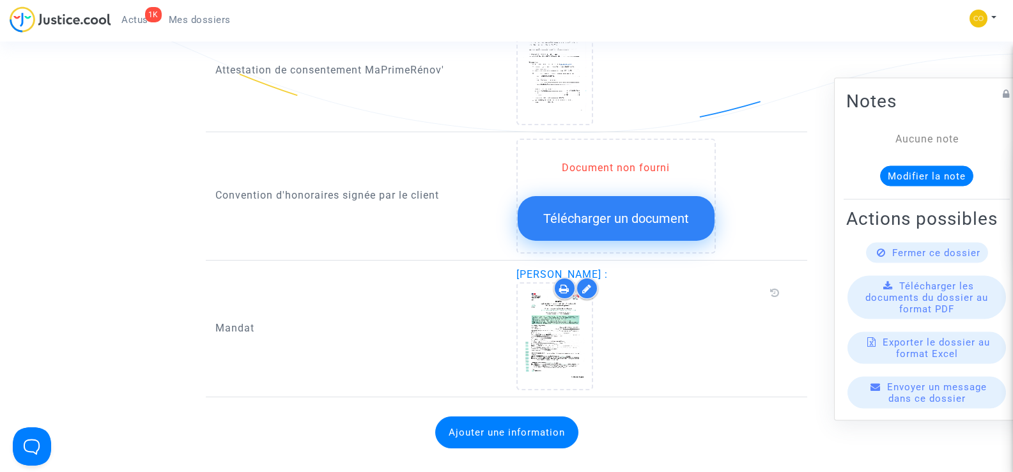 The image size is (1013, 472). I want to click on p: Mandat, so click(356, 328).